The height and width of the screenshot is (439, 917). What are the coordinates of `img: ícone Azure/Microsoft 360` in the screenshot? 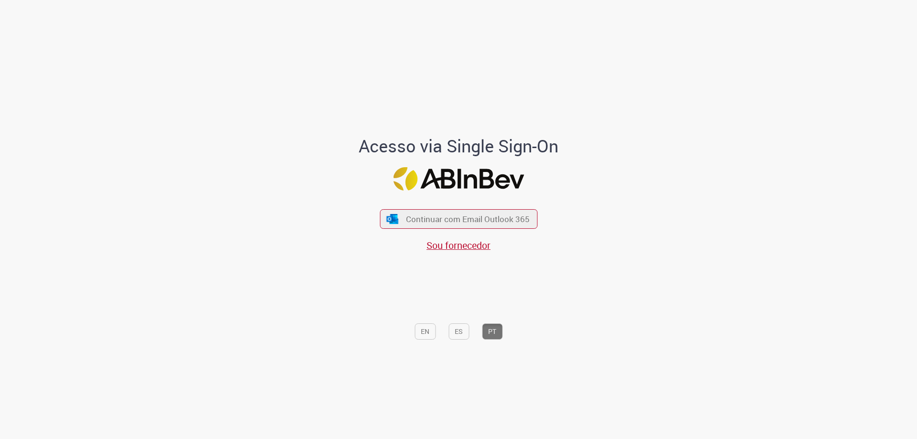 It's located at (393, 219).